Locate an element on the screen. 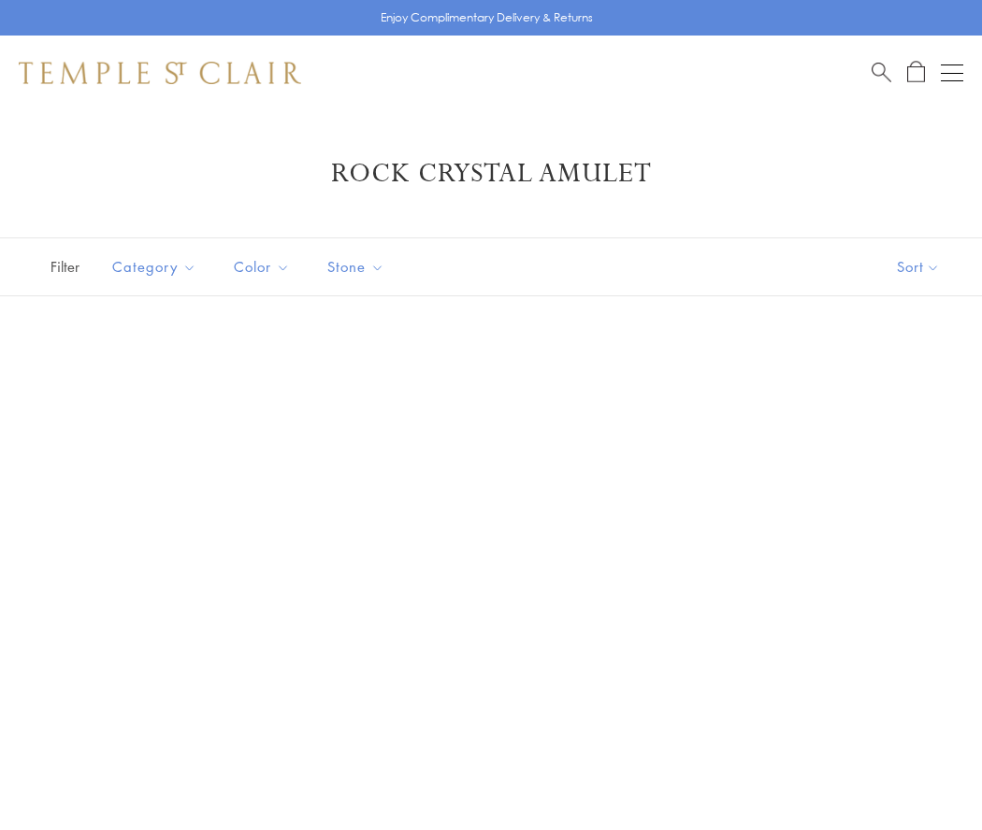  button: Category is located at coordinates (154, 267).